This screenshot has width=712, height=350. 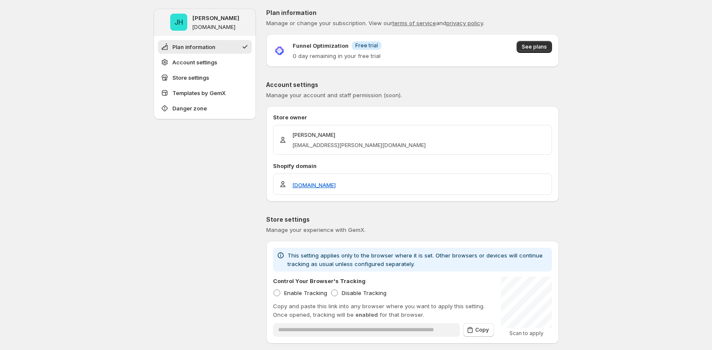 I want to click on span: Disable Tracking, so click(x=364, y=293).